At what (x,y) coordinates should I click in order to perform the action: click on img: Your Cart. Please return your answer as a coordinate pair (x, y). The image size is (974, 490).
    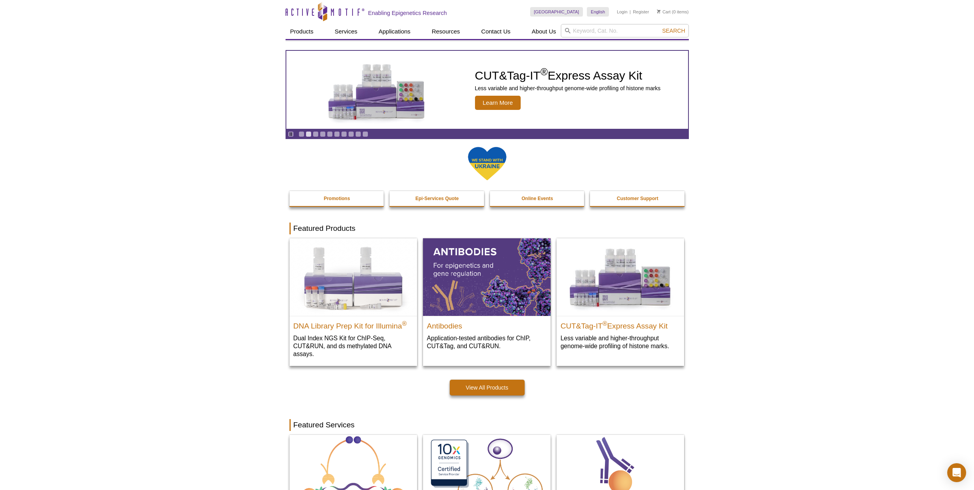
    Looking at the image, I should click on (658, 11).